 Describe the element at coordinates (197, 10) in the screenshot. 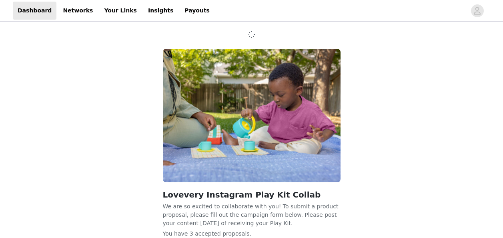

I see `a: Payouts` at that location.